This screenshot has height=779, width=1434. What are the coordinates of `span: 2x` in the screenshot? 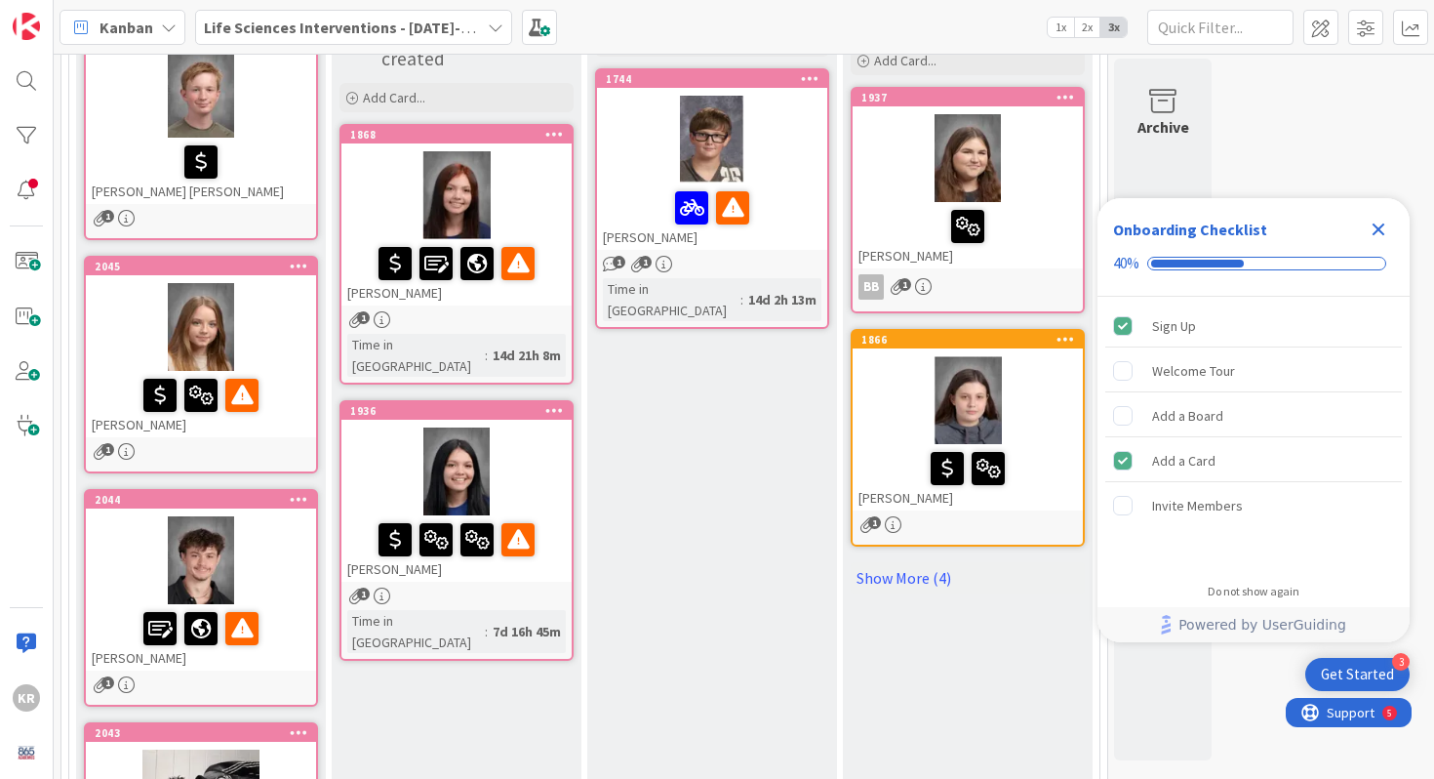 It's located at (1087, 27).